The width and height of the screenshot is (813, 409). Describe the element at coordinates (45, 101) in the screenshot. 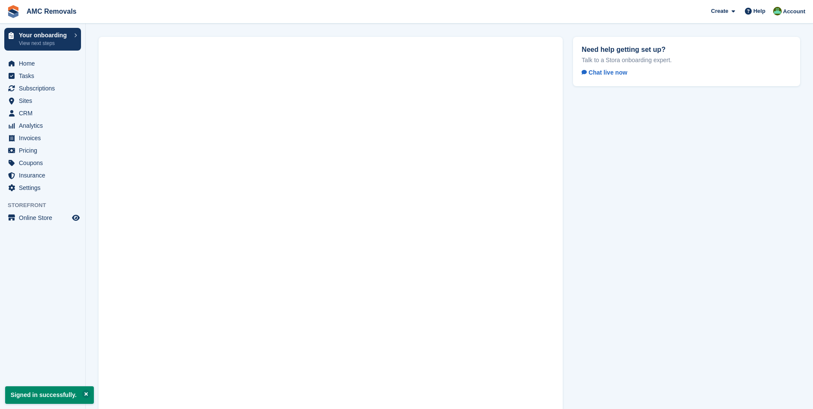

I see `span: Sites` at that location.